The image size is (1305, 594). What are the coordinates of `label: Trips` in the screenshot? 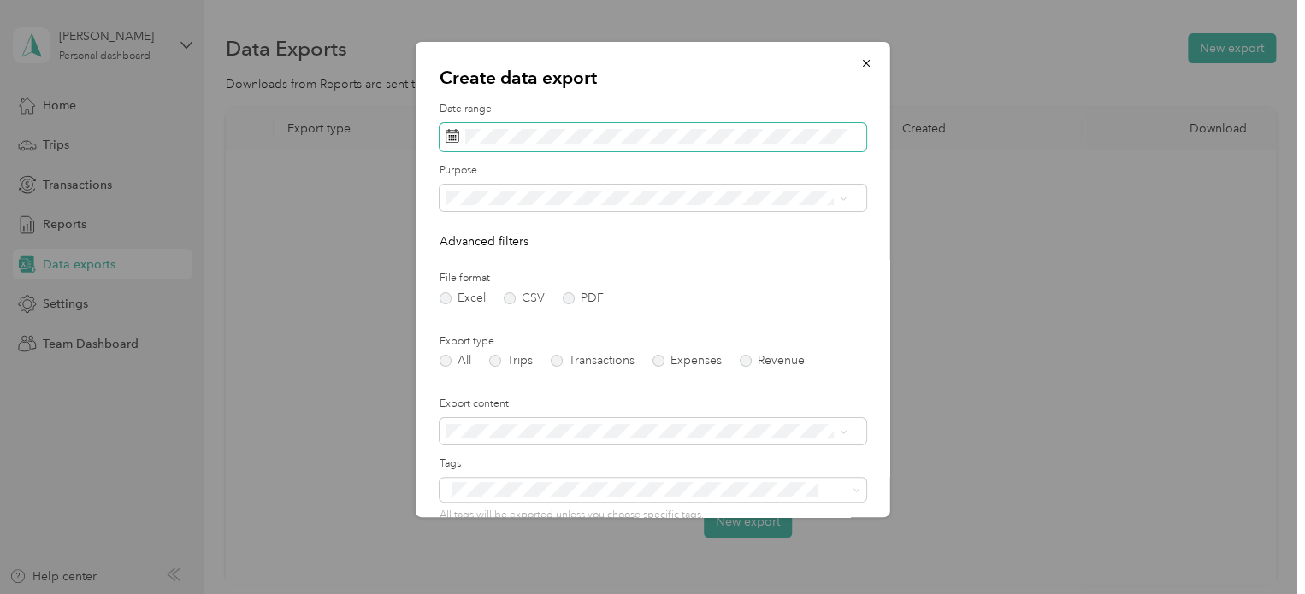 It's located at (511, 361).